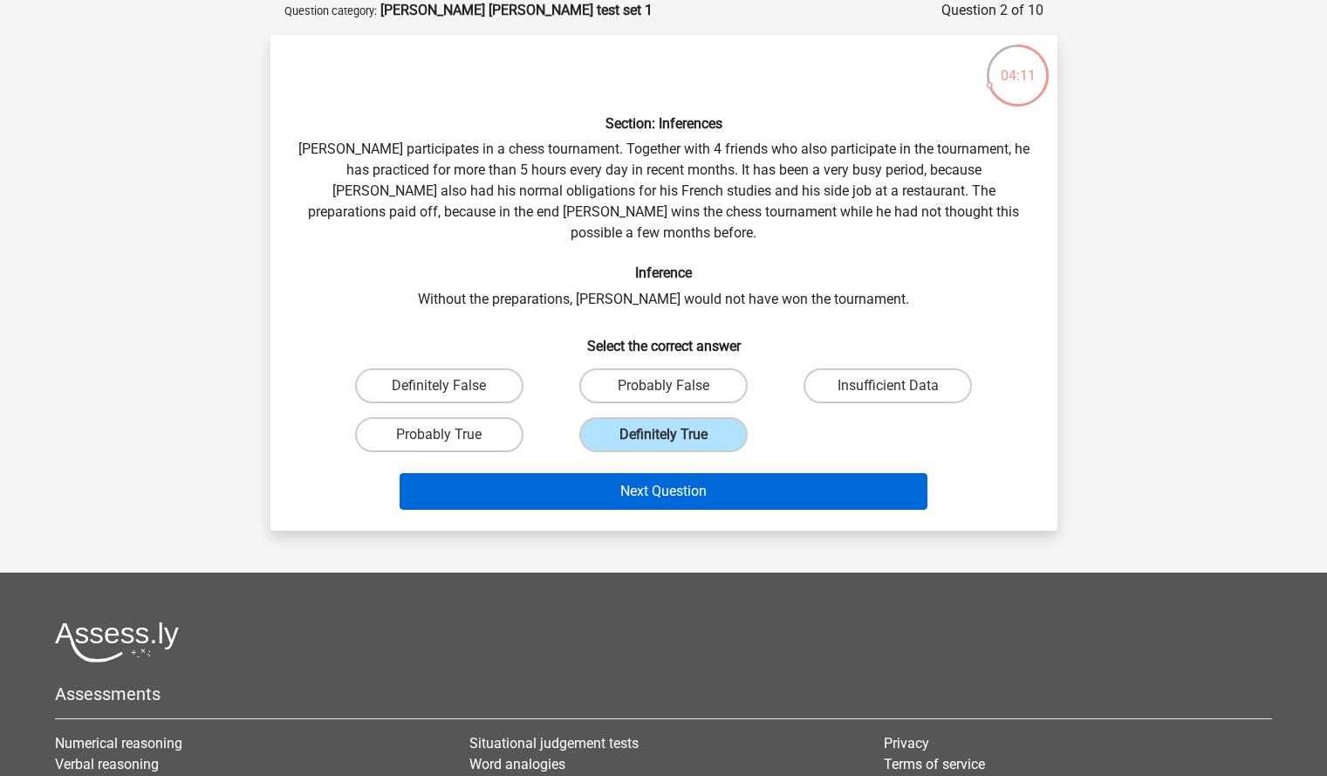 The height and width of the screenshot is (776, 1327). What do you see at coordinates (907, 743) in the screenshot?
I see `a: Privacy` at bounding box center [907, 743].